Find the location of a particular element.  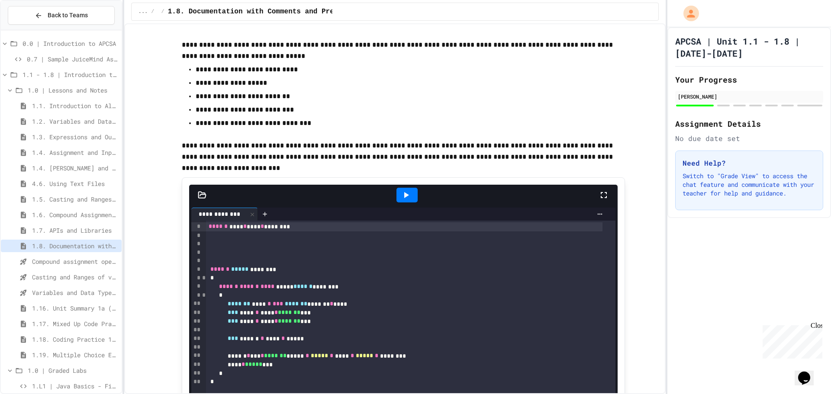

span: 1.1. Introduction to Algorithms, Programming, and Compilers is located at coordinates (75, 106).